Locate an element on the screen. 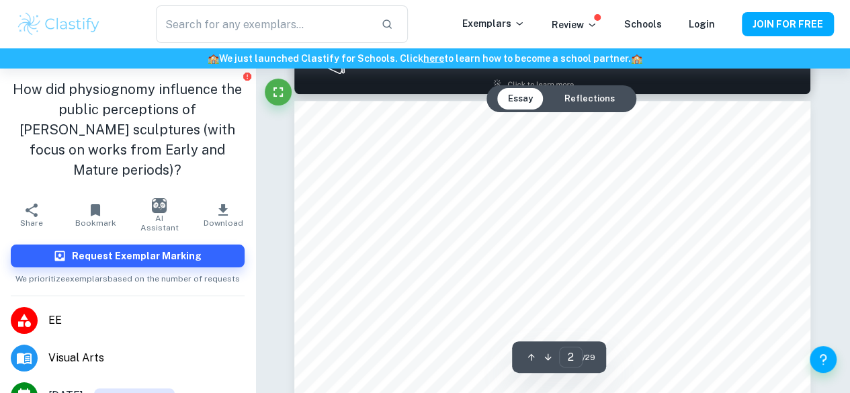 The image size is (850, 393). button: Reflections is located at coordinates (589, 99).